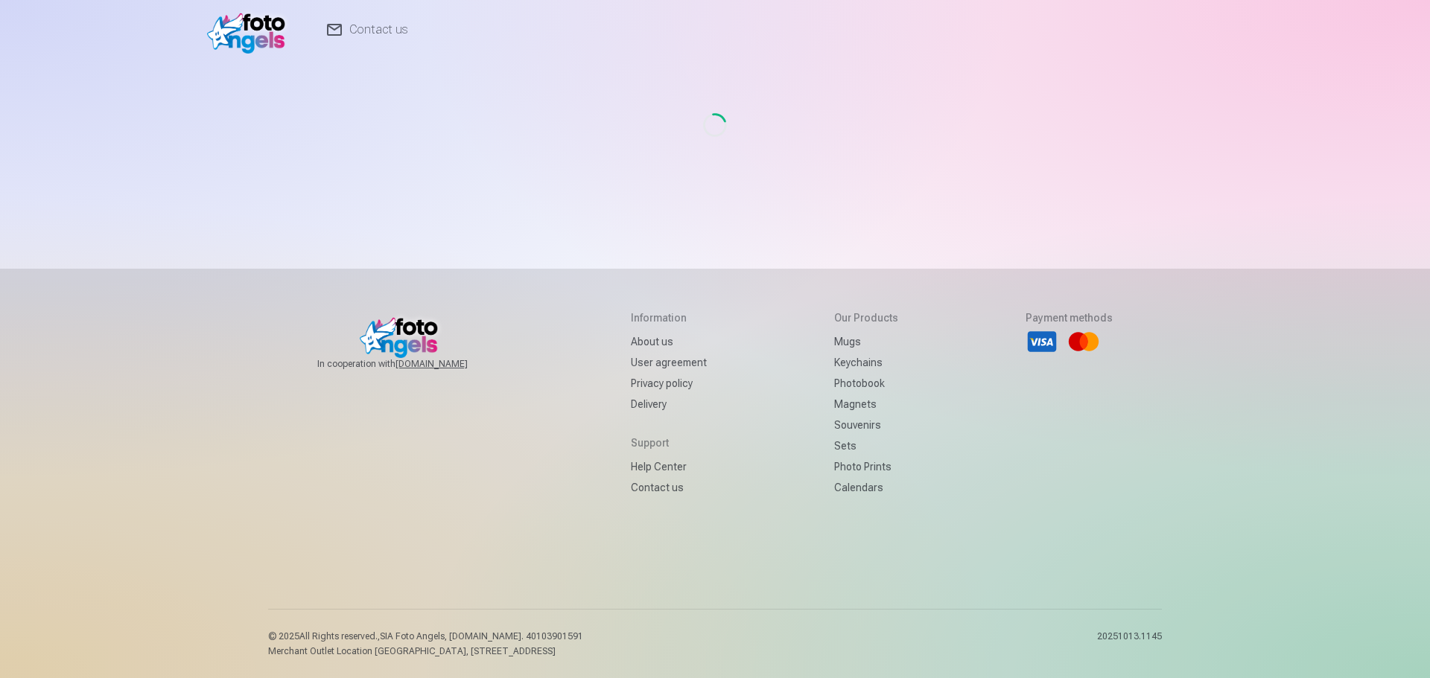  I want to click on a: About us, so click(669, 342).